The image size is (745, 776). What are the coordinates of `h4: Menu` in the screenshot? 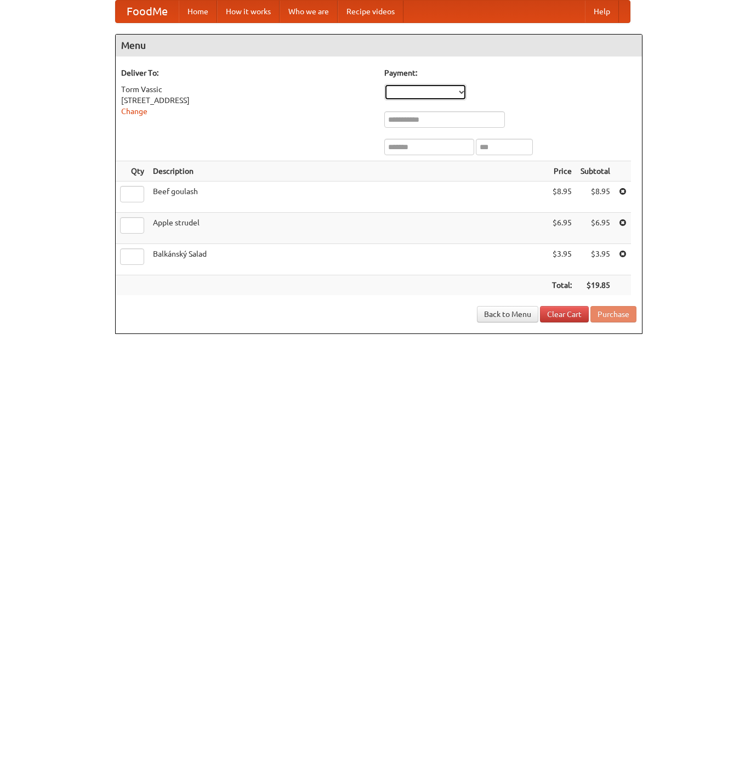 It's located at (379, 46).